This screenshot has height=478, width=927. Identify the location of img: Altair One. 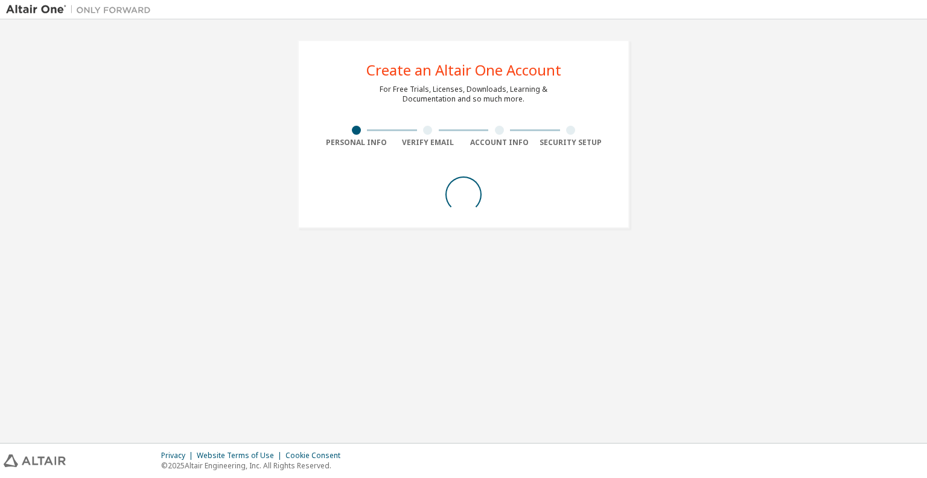
(82, 10).